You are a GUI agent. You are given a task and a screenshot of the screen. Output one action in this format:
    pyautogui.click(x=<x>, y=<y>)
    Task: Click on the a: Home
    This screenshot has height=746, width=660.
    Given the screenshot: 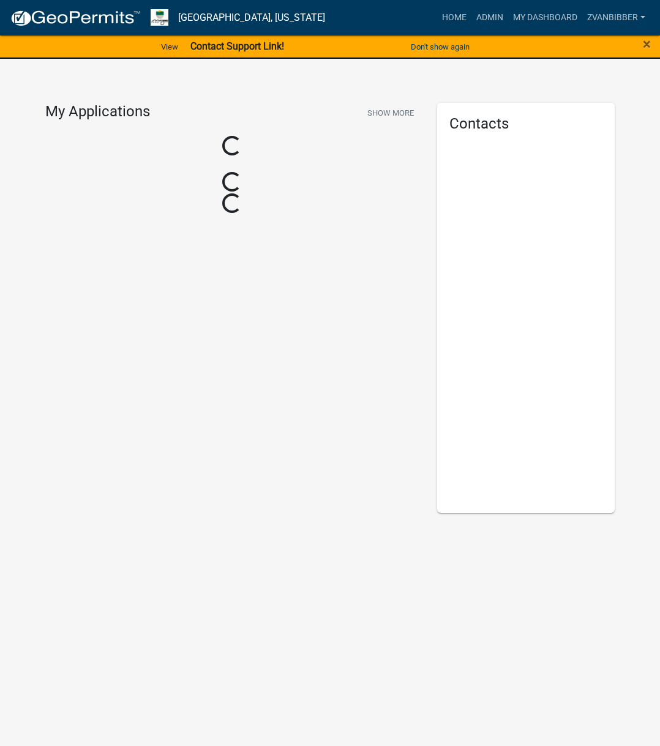 What is the action you would take?
    pyautogui.click(x=454, y=18)
    